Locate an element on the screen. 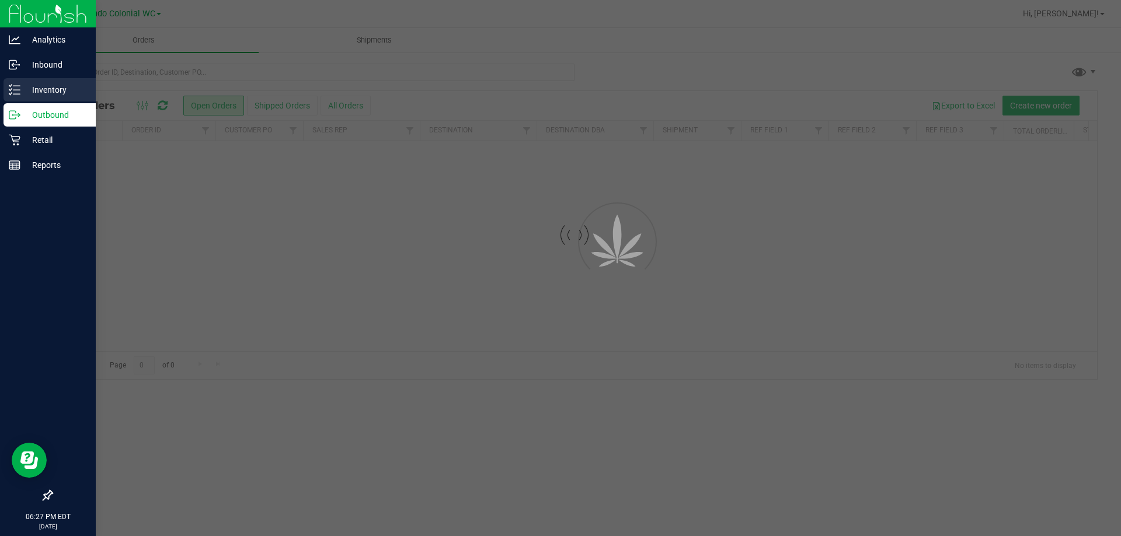 This screenshot has width=1121, height=536. p: Analytics is located at coordinates (55, 40).